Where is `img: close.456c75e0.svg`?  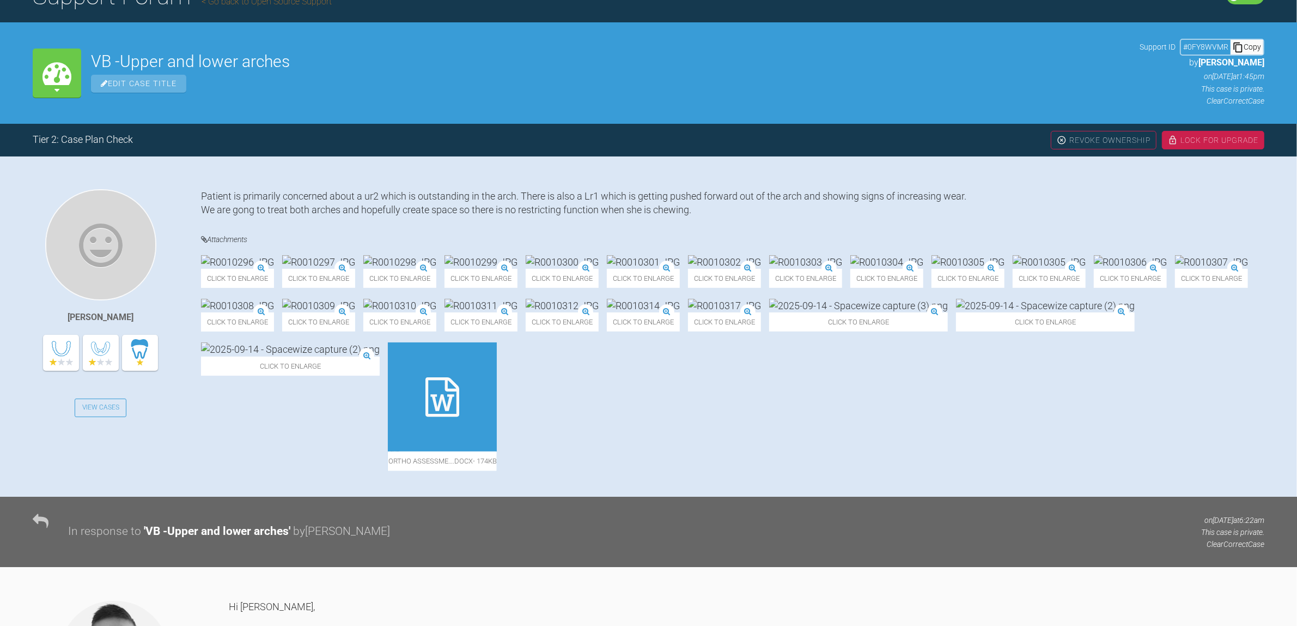 img: close.456c75e0.svg is located at coordinates (1062, 140).